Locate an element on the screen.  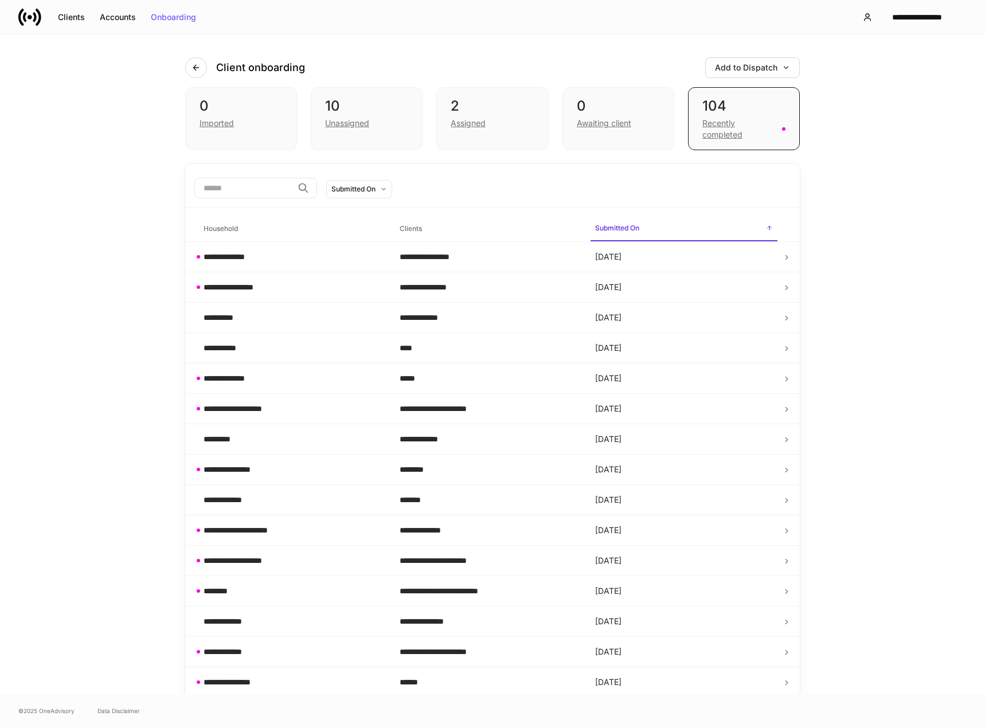
div: Assigned is located at coordinates (468, 123).